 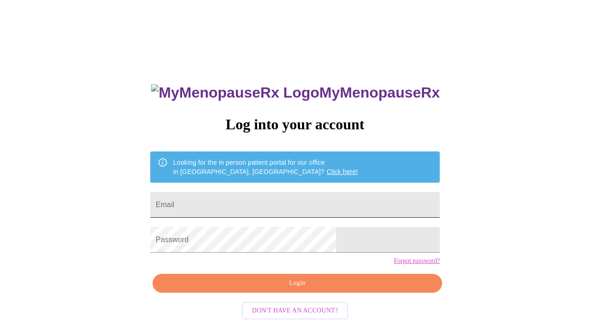 I want to click on span: Login, so click(x=297, y=283).